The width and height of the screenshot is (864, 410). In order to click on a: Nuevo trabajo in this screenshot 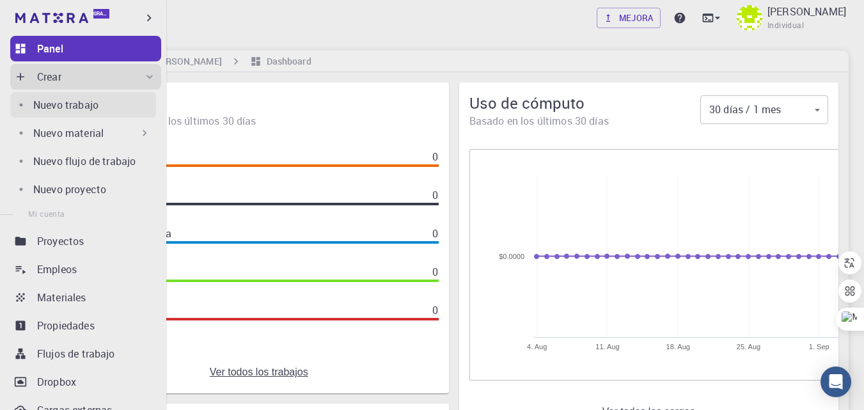, I will do `click(83, 105)`.